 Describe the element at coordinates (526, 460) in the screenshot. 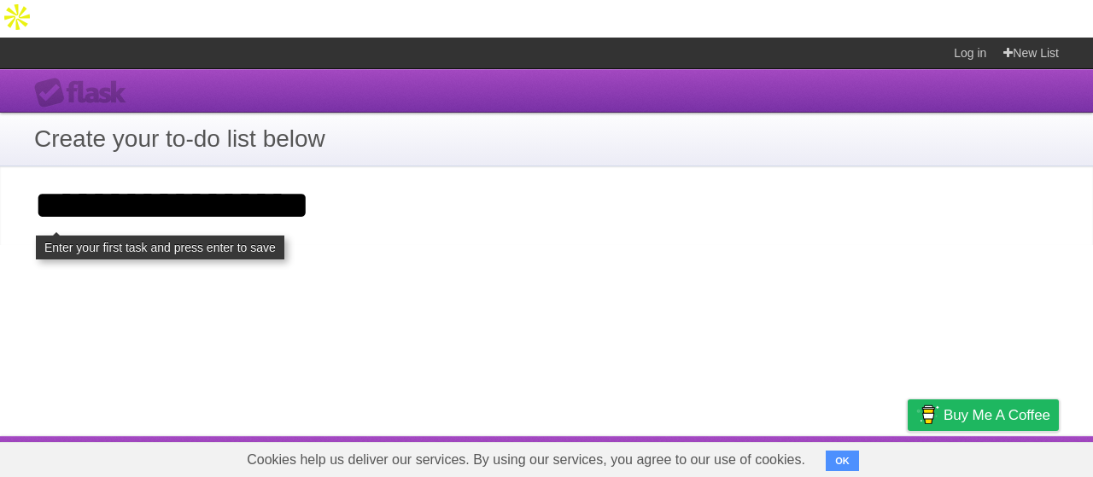

I see `span: Cookies help us deliver our services. By using our services, you agree to our use of cookies.` at that location.